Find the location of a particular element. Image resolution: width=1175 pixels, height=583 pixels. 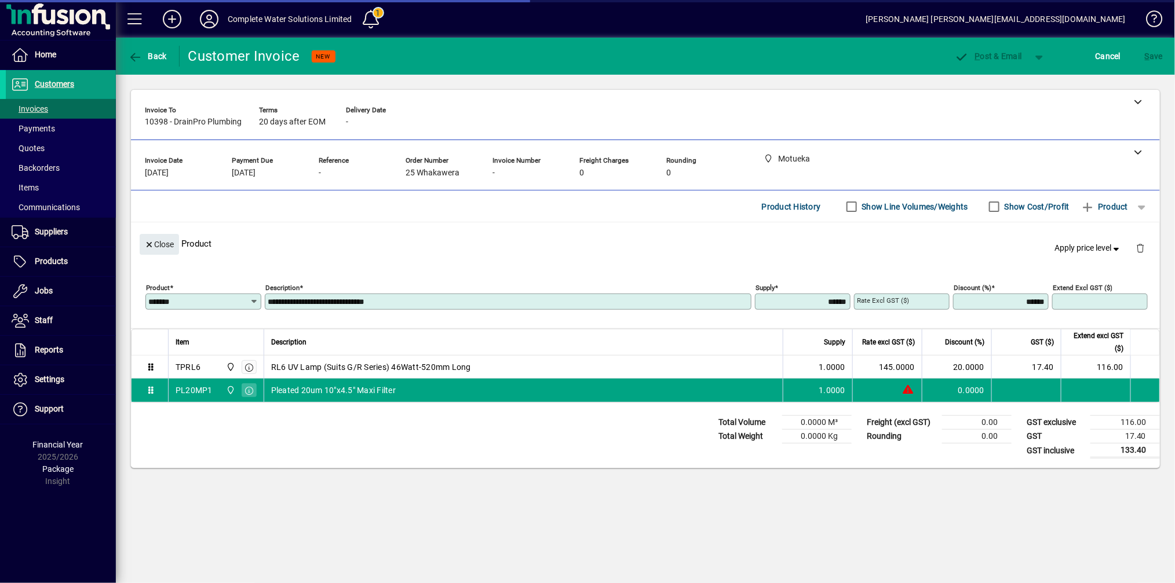

div: TPRL6 is located at coordinates (188, 367).